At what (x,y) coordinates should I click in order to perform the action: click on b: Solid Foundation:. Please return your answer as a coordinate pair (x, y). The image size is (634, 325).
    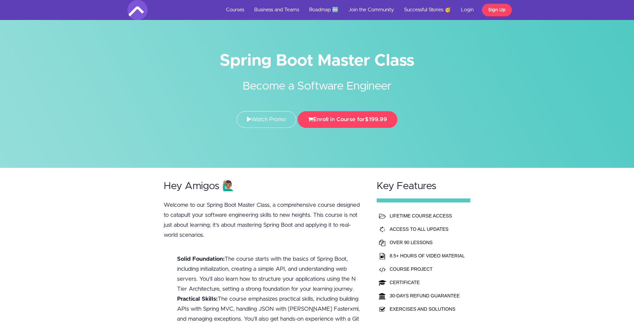
    Looking at the image, I should click on (201, 259).